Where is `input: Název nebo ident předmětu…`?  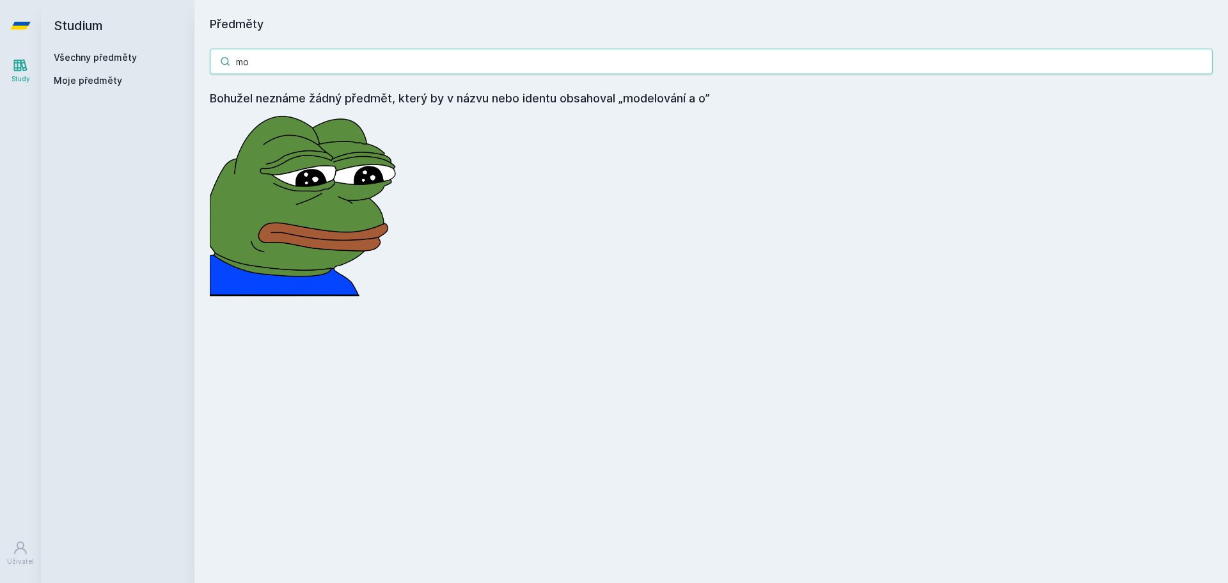
input: Název nebo ident předmětu… is located at coordinates (711, 61).